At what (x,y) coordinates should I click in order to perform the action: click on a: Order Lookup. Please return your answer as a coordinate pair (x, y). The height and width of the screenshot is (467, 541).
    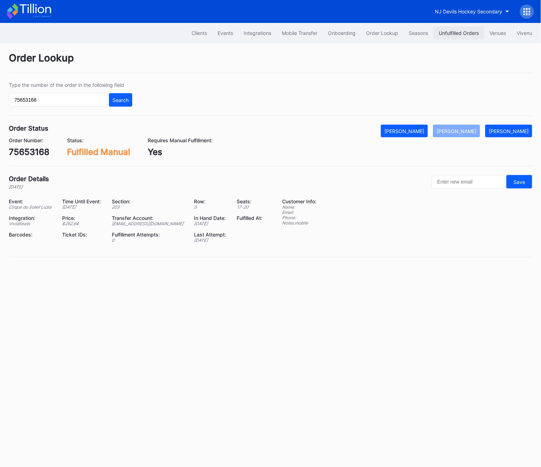
    Looking at the image, I should click on (382, 33).